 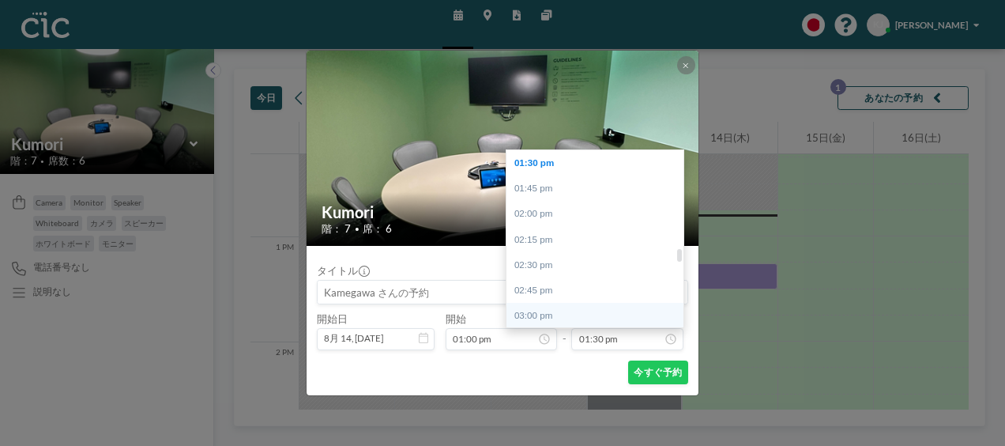 What do you see at coordinates (599, 163) in the screenshot?
I see `div: 01:30 pm` at bounding box center [599, 163].